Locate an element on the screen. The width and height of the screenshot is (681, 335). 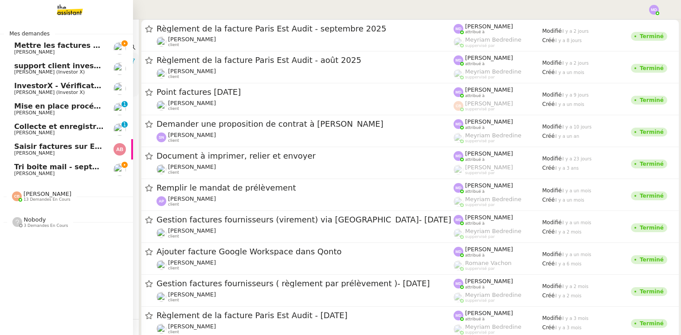
span: Mes demandes is located at coordinates (29, 34).